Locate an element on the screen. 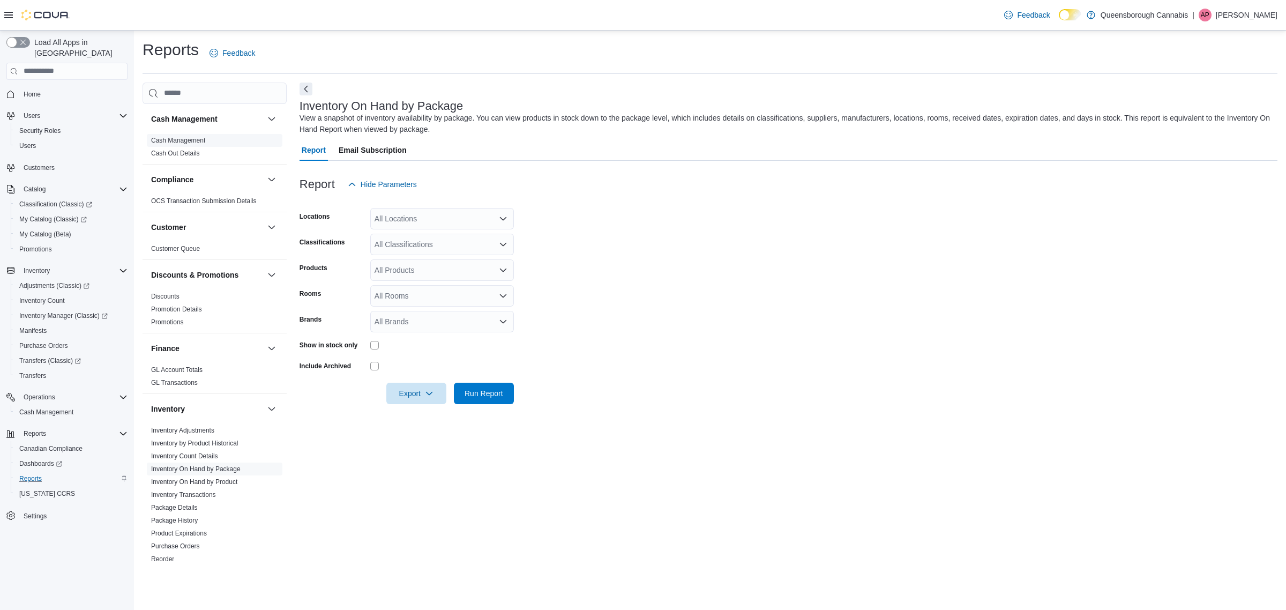 The width and height of the screenshot is (1286, 610). a: Settings is located at coordinates (35, 516).